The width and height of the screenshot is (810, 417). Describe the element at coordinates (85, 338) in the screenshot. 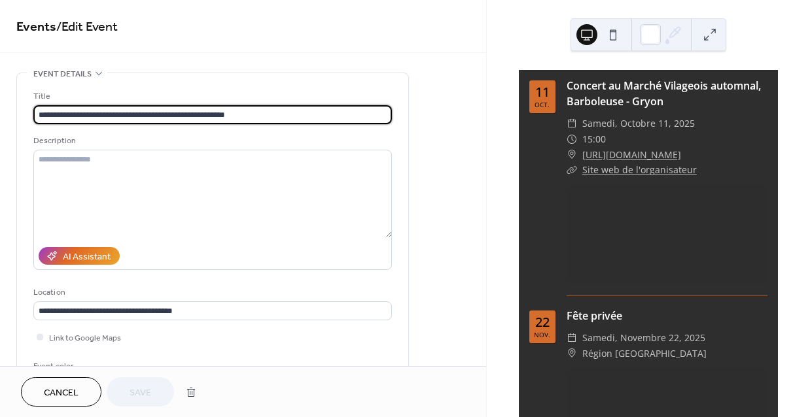

I see `span: Link to Google Maps` at that location.